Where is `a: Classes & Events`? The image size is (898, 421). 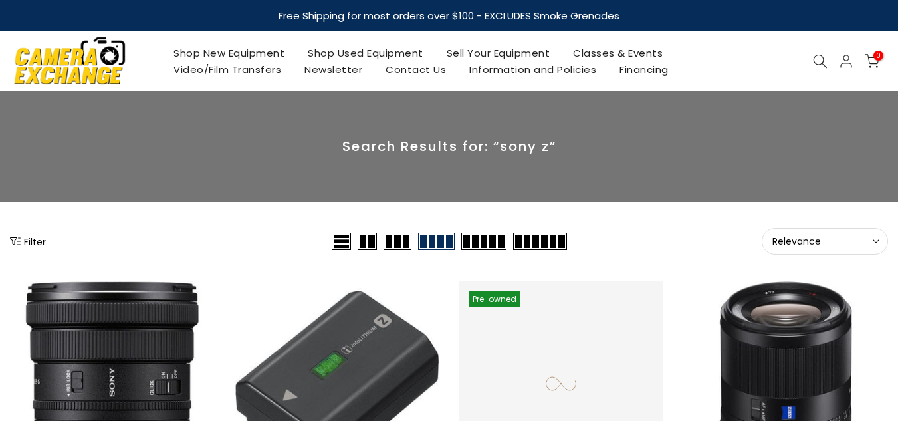 a: Classes & Events is located at coordinates (619, 53).